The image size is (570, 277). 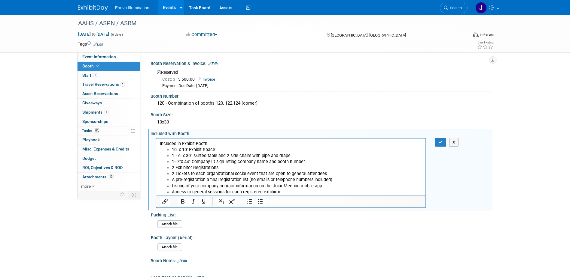 What do you see at coordinates (93, 34) in the screenshot?
I see `span: to` at bounding box center [93, 34].